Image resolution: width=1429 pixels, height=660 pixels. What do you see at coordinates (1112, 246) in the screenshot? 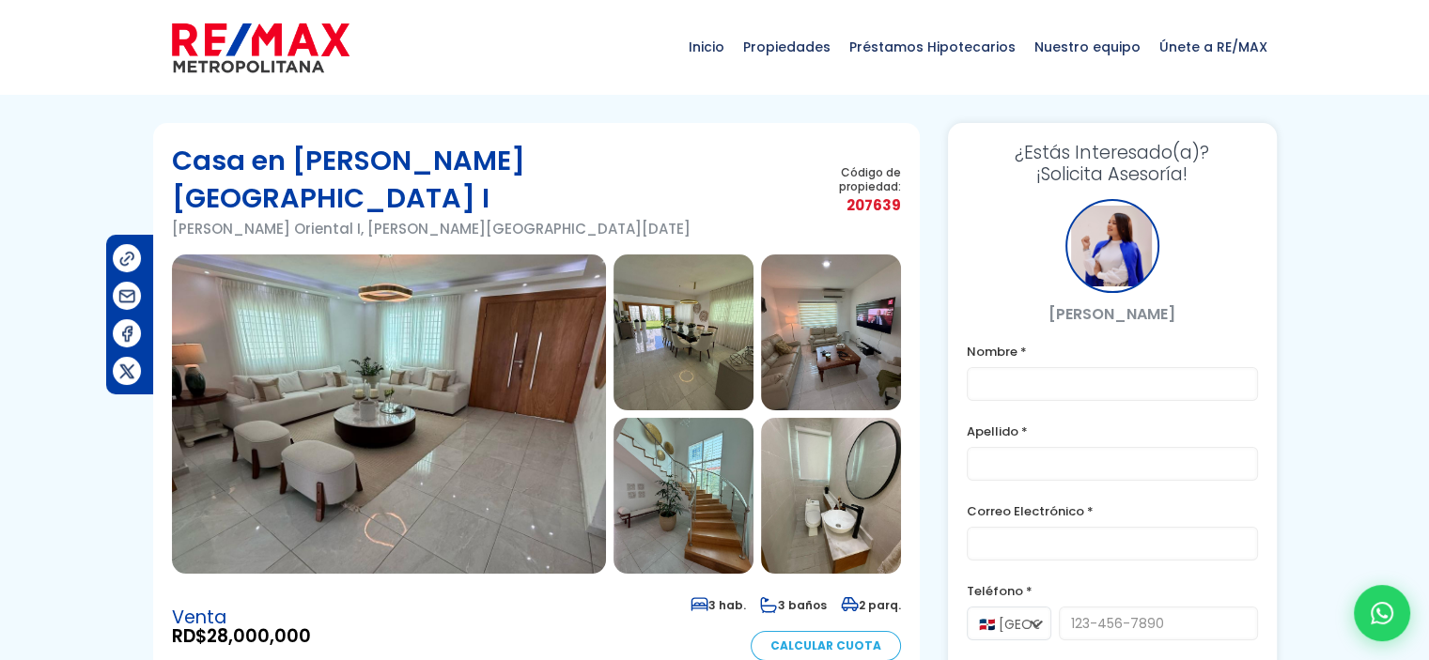
I see `div: Mery López` at bounding box center [1112, 246].